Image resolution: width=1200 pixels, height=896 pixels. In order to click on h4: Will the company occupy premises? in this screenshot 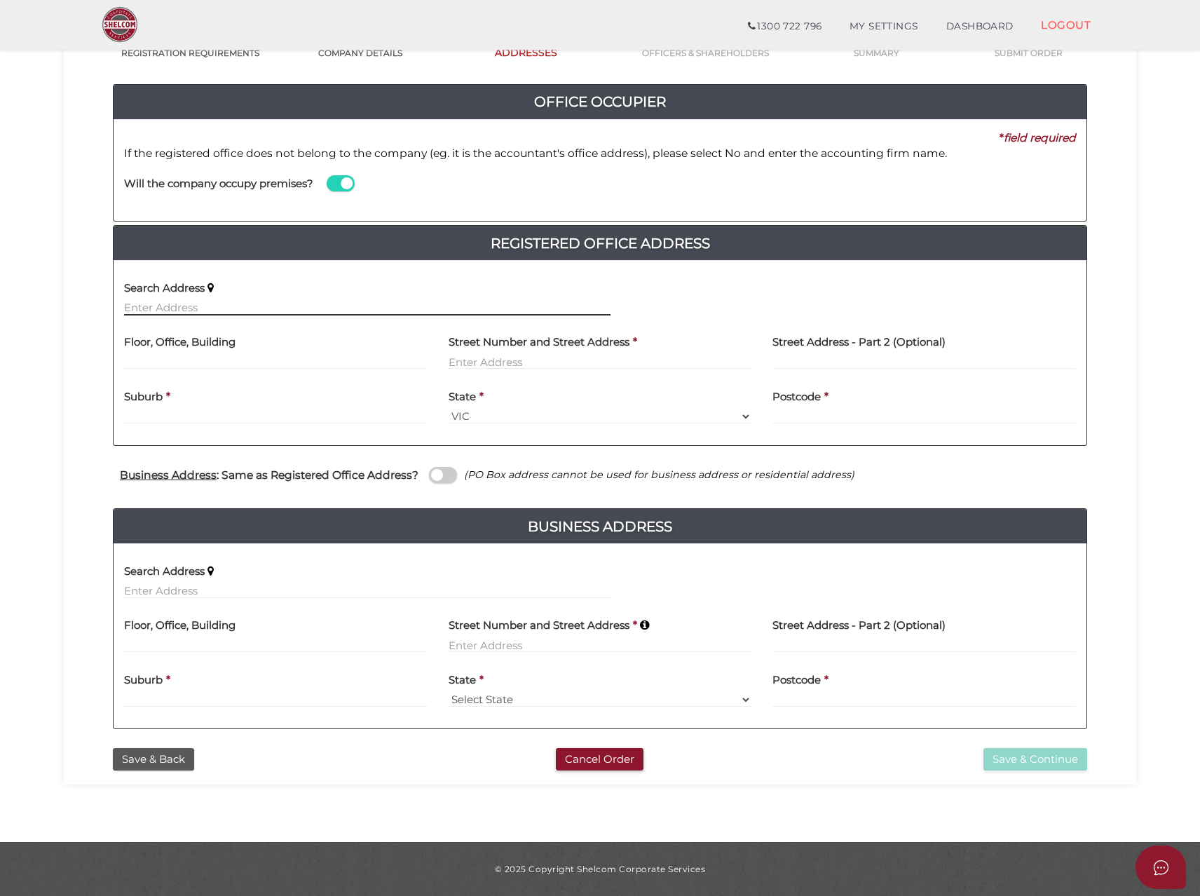, I will do `click(219, 184)`.